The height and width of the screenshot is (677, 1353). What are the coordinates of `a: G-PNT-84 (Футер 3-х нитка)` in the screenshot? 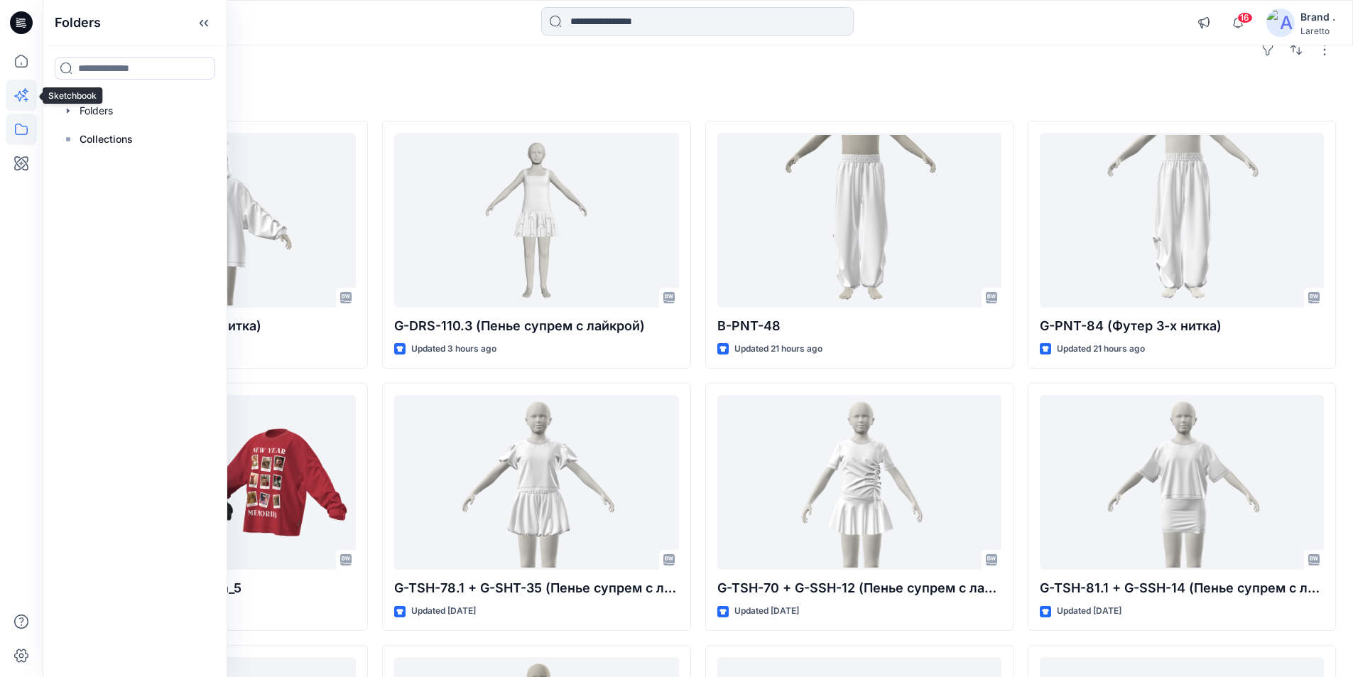 It's located at (1182, 220).